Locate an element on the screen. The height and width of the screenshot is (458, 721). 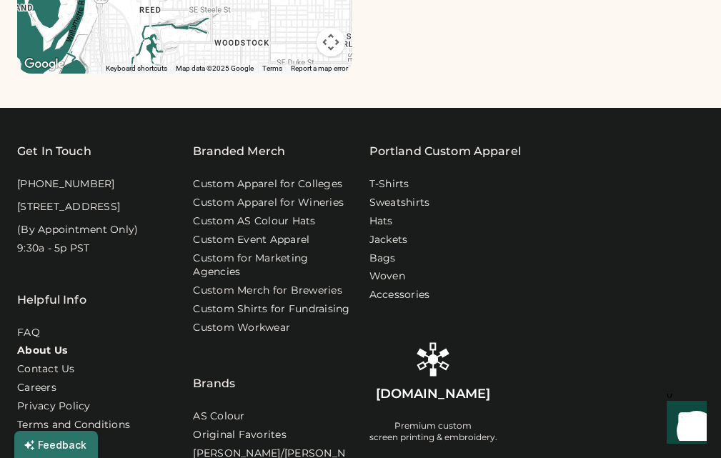
a: Custom Event Apparel is located at coordinates (251, 240).